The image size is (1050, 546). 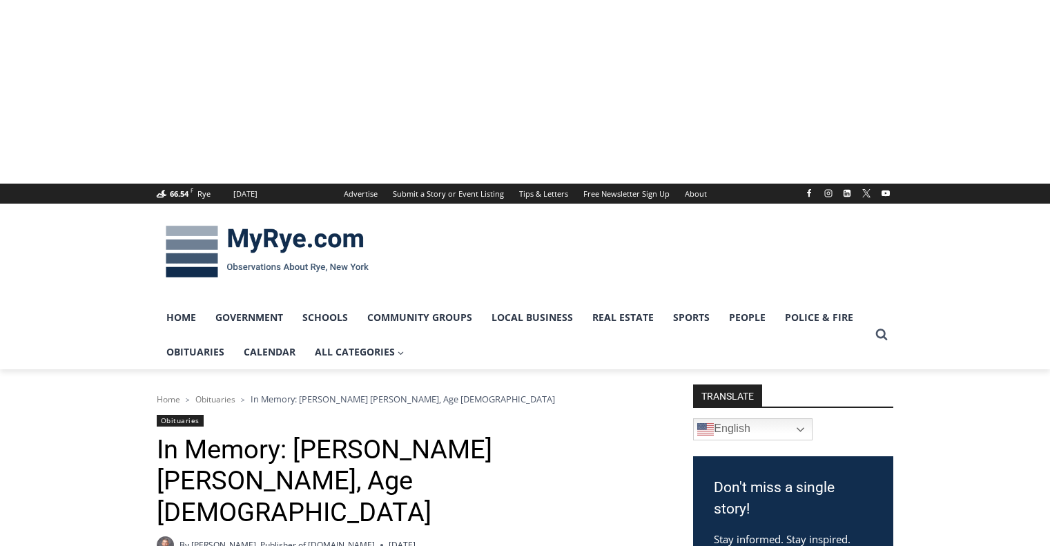 What do you see at coordinates (215, 399) in the screenshot?
I see `span: Obituaries` at bounding box center [215, 399].